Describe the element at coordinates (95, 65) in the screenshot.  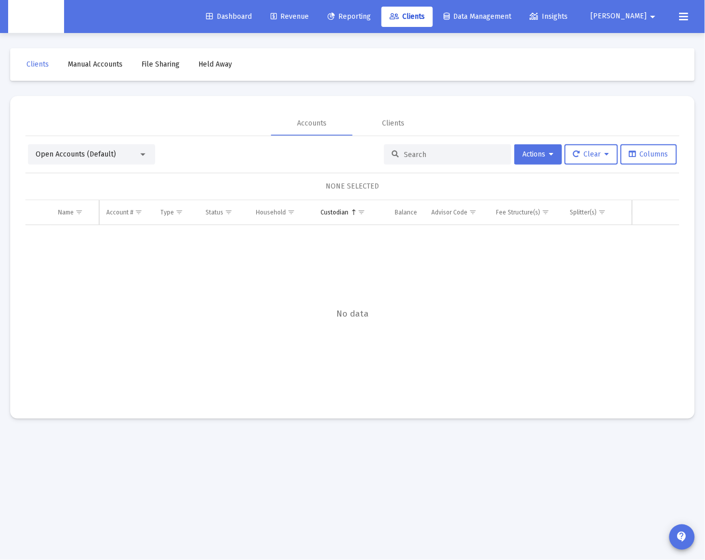
I see `a: Manual Accounts` at that location.